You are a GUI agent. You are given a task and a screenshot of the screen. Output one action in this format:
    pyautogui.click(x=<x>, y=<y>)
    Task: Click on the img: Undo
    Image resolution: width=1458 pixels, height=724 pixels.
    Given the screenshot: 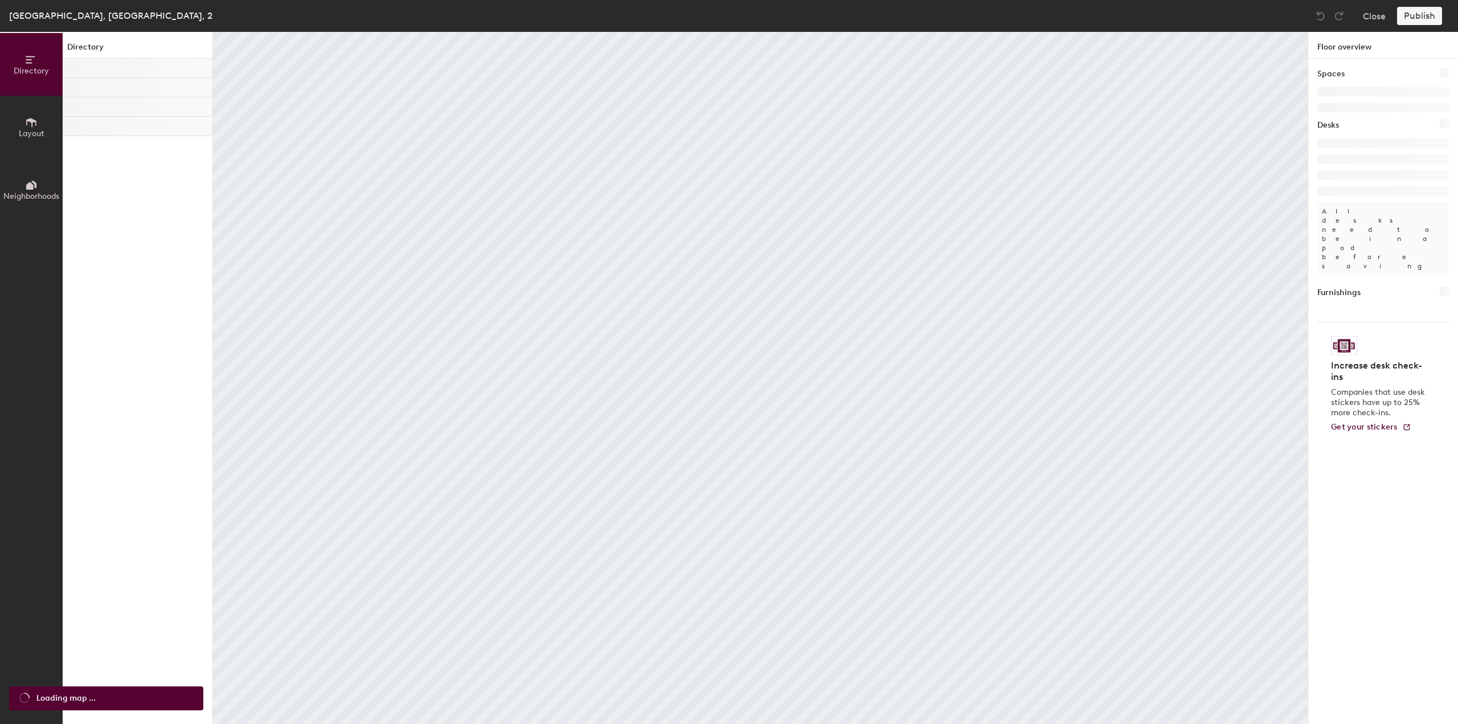 What is the action you would take?
    pyautogui.click(x=1321, y=16)
    